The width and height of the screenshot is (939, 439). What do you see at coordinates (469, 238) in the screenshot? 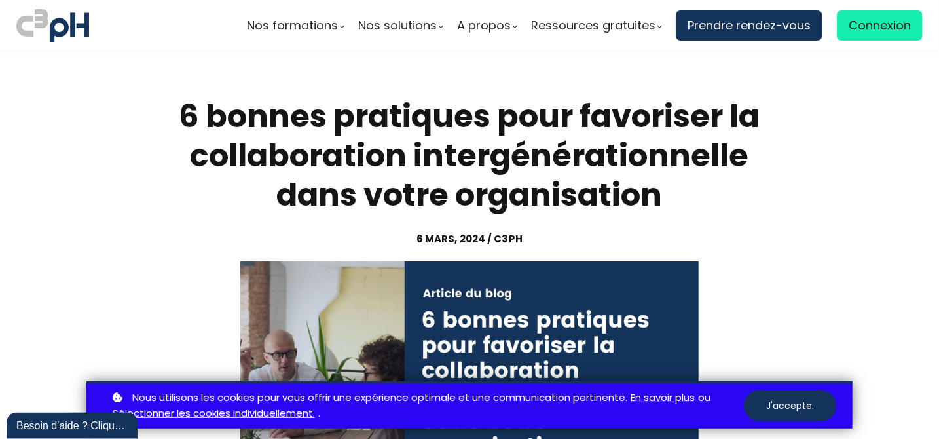
I see `div: 6 mars, 2024 / C3pH` at bounding box center [469, 238].